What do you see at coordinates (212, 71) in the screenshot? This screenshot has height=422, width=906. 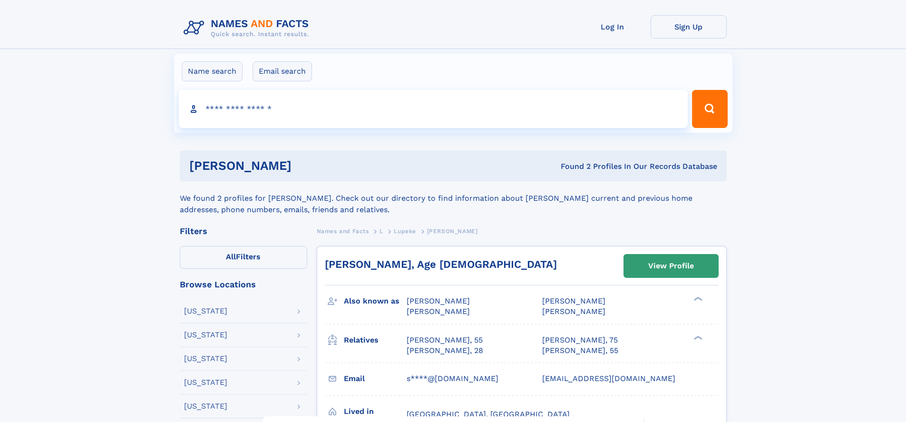 I see `label: Name search` at bounding box center [212, 71].